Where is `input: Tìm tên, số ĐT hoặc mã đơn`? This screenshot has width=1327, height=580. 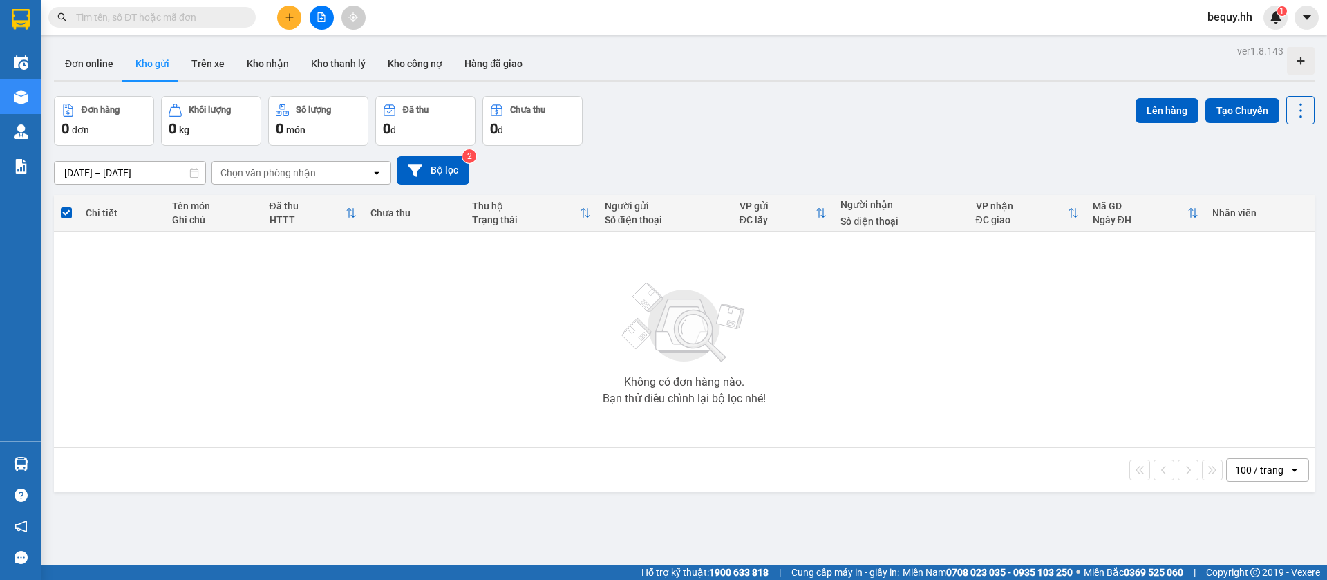
input: Tìm tên, số ĐT hoặc mã đơn is located at coordinates (158, 17).